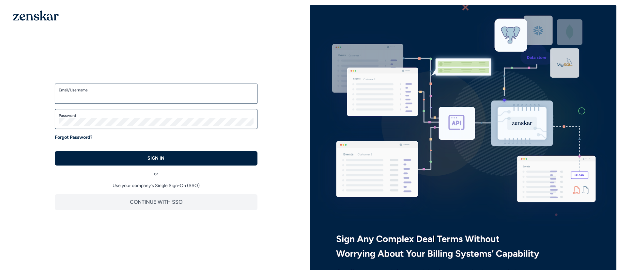 The height and width of the screenshot is (270, 619). Describe the element at coordinates (156, 202) in the screenshot. I see `button: CONTINUE WITH SSO` at that location.